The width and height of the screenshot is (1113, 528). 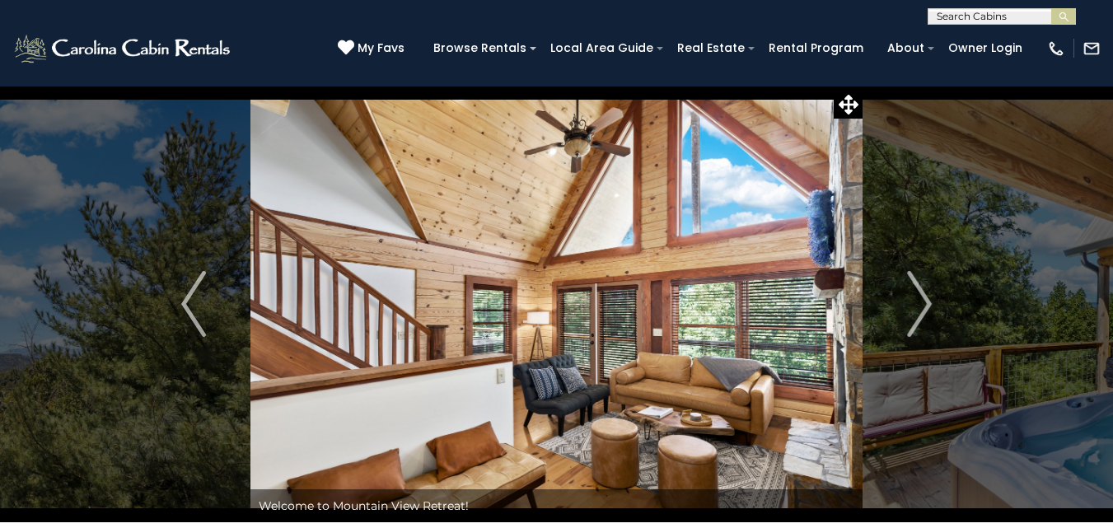 I want to click on a: About, so click(x=905, y=48).